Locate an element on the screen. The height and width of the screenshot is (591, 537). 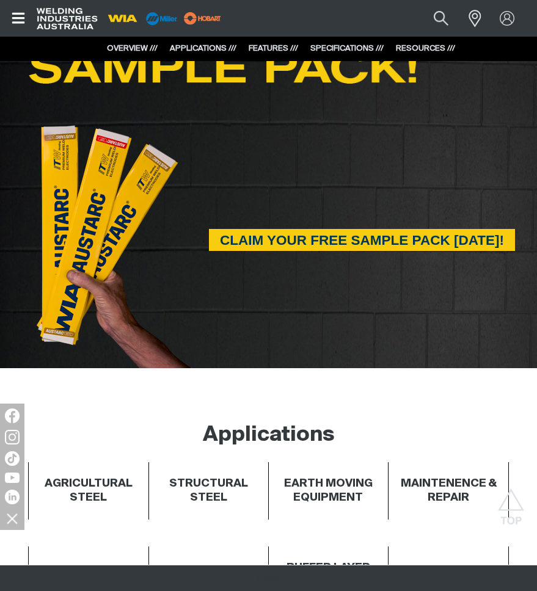
button: Scroll to top is located at coordinates (511, 502).